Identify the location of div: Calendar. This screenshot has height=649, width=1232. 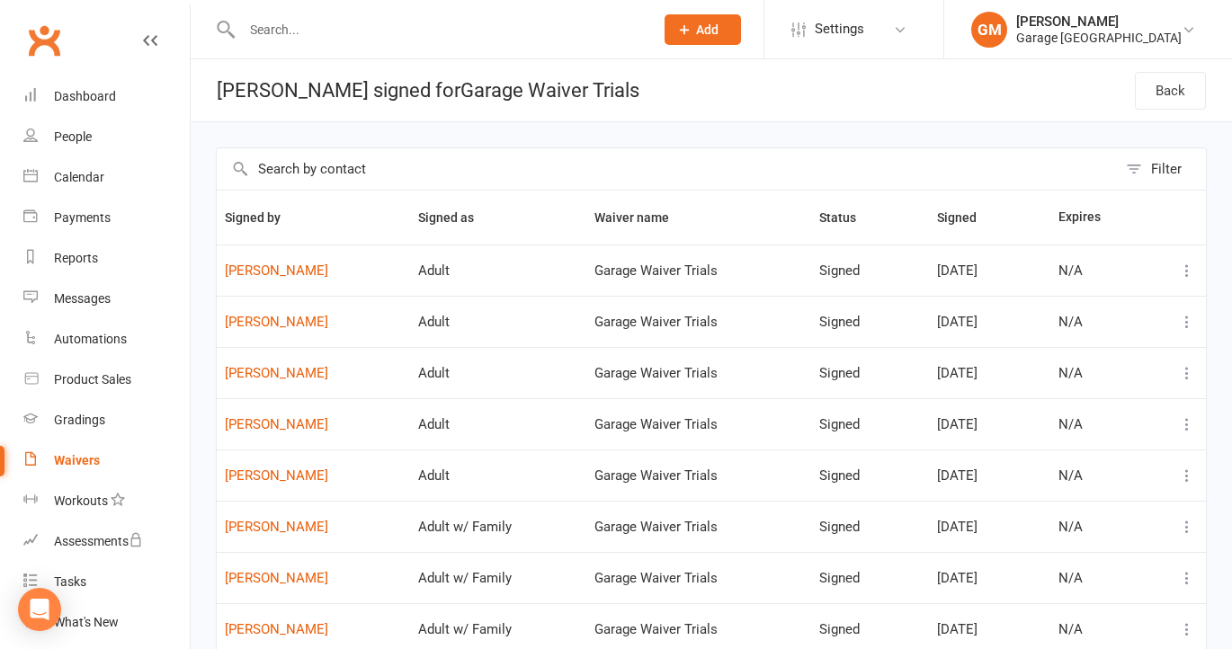
(79, 177).